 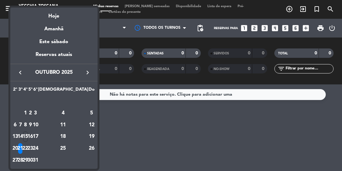 I want to click on th: Quinta-feira, so click(x=30, y=91).